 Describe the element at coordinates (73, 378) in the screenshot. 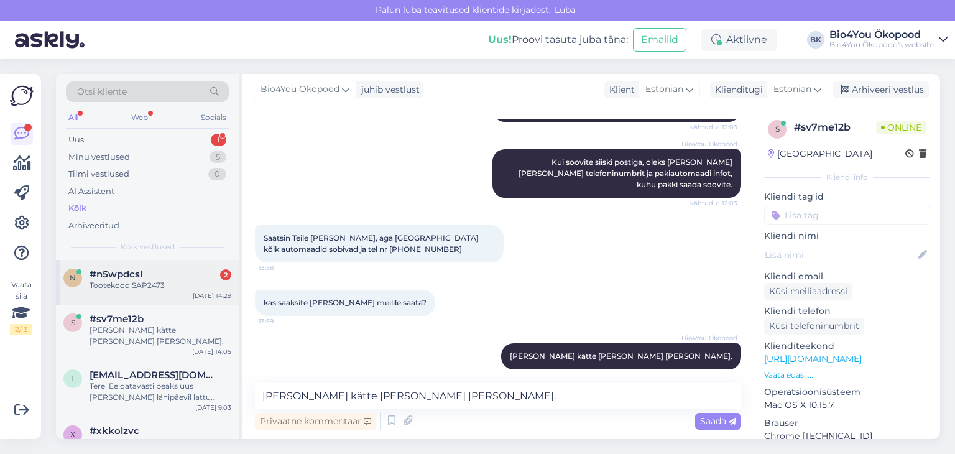

I see `span: l` at that location.